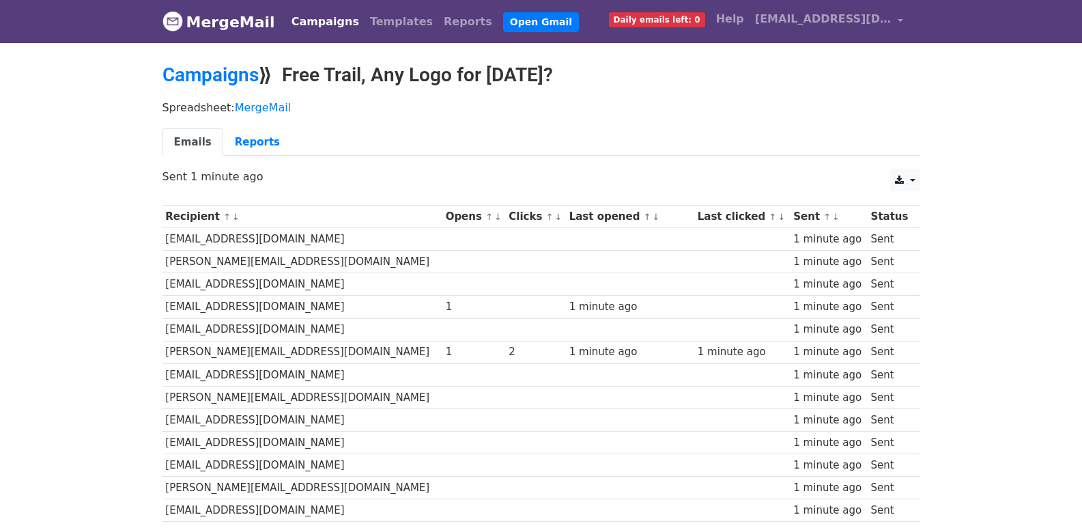 This screenshot has height=528, width=1082. Describe the element at coordinates (173, 21) in the screenshot. I see `img: MergeMail logo` at that location.